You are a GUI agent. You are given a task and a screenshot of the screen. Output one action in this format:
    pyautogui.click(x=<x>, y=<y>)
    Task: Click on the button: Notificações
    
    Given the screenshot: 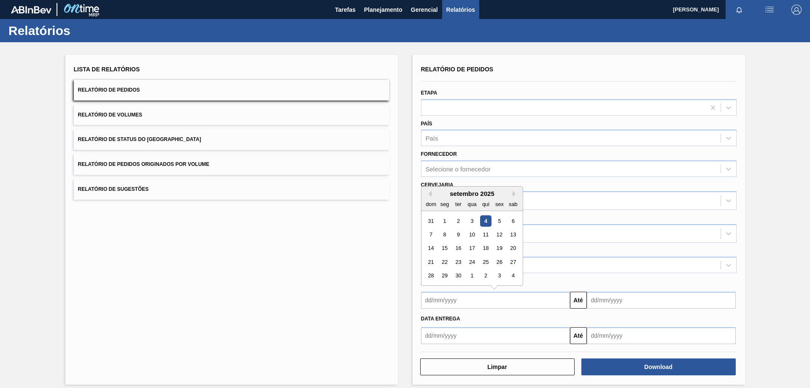 What is the action you would take?
    pyautogui.click(x=739, y=10)
    